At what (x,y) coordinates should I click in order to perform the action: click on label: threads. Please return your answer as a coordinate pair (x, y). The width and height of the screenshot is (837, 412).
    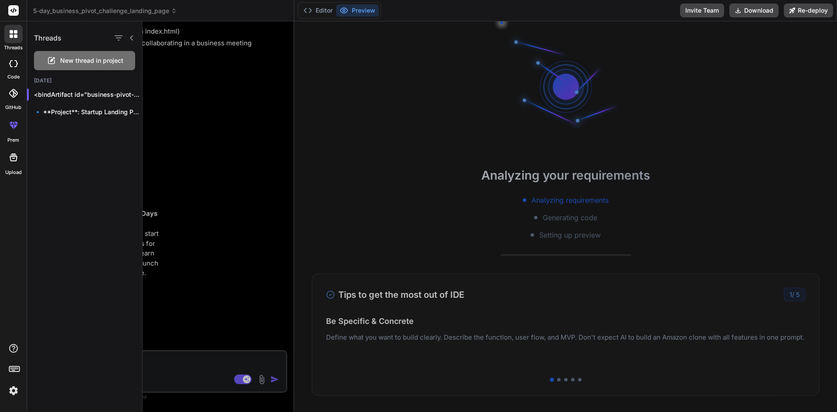
    Looking at the image, I should click on (13, 47).